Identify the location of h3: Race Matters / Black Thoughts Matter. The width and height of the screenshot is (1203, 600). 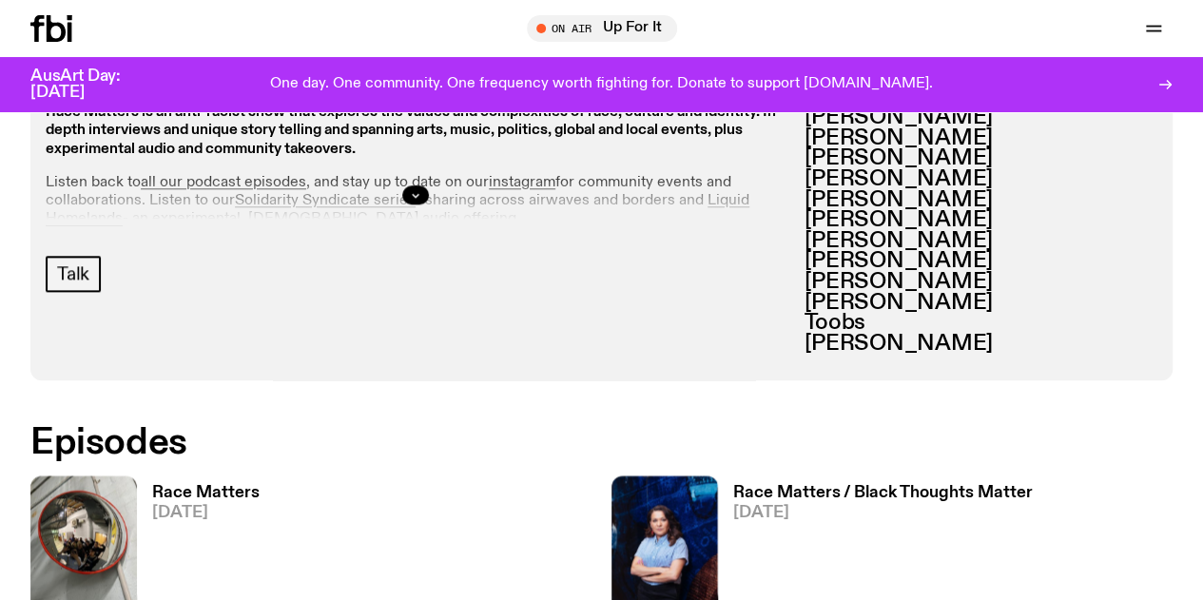
(882, 492).